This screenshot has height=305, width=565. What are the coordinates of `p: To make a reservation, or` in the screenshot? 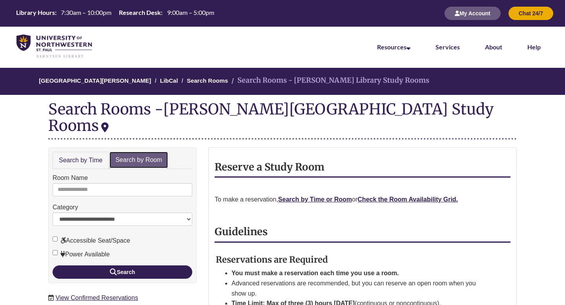 It's located at (363, 200).